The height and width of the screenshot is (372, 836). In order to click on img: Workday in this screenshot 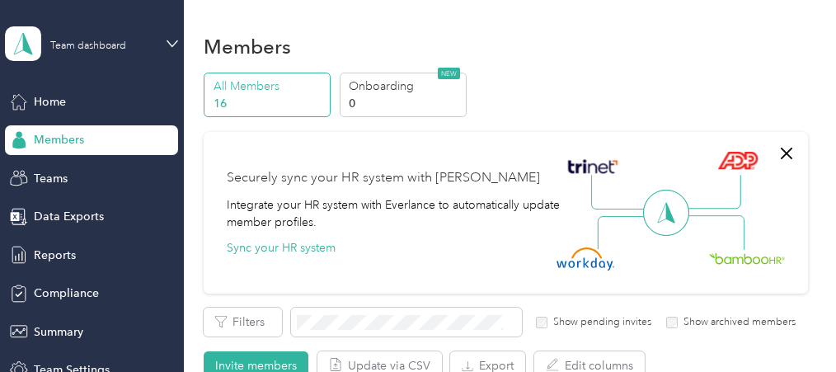, I will do `click(585, 259)`.